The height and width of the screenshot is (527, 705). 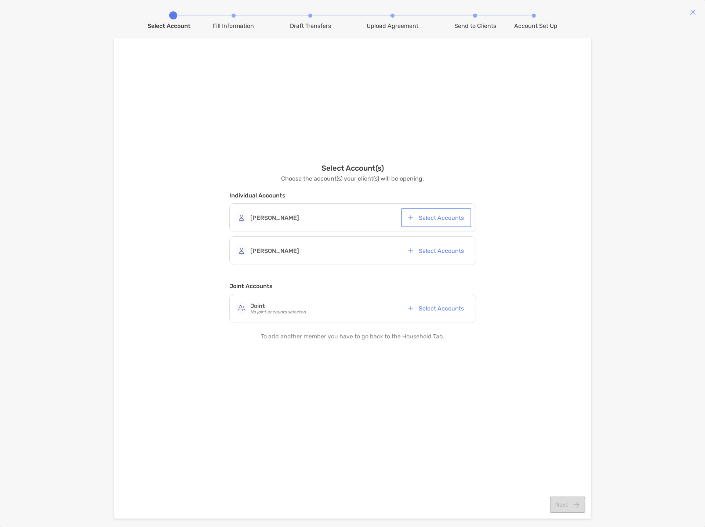 I want to click on i: No joint accounts selected., so click(x=278, y=312).